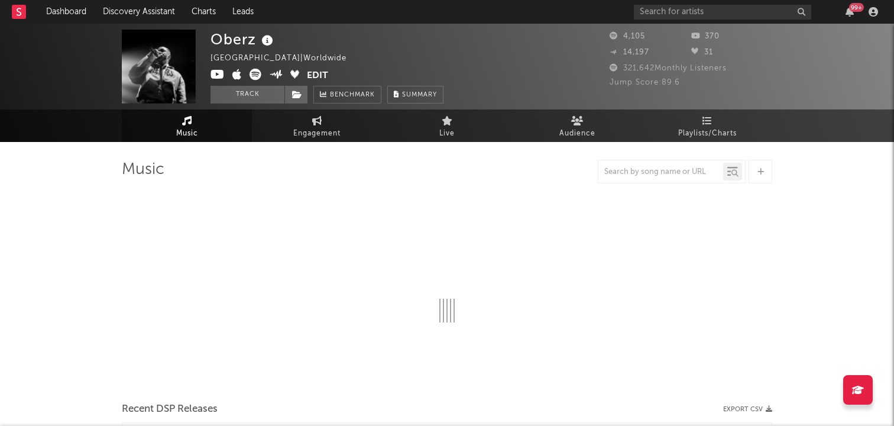 This screenshot has width=894, height=426. I want to click on div: Oberz, so click(243, 39).